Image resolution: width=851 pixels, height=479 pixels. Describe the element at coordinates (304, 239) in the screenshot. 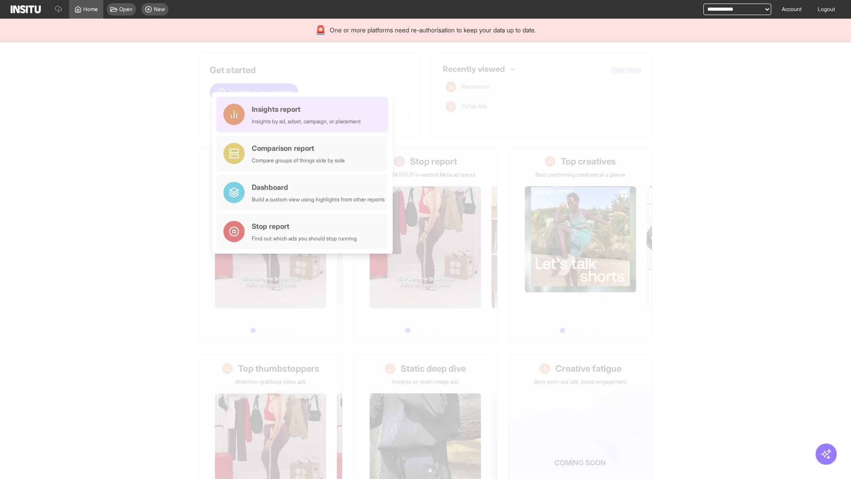

I see `div: Find out which ads you should stop running` at that location.